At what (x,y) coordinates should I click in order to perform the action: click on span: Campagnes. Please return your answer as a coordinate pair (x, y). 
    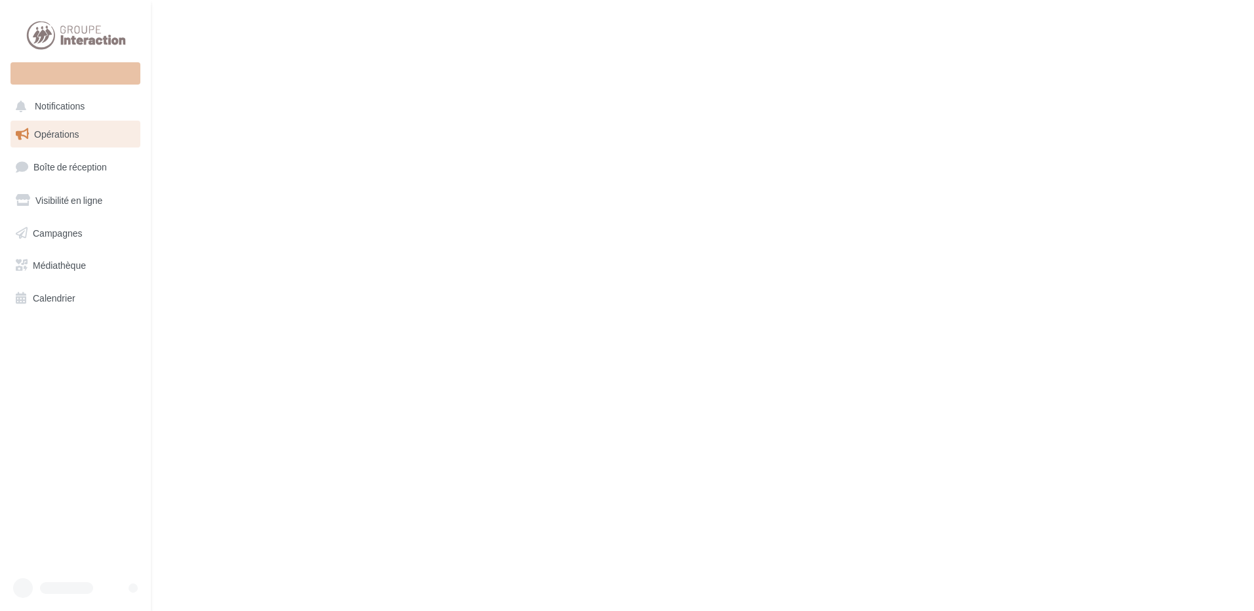
    Looking at the image, I should click on (58, 232).